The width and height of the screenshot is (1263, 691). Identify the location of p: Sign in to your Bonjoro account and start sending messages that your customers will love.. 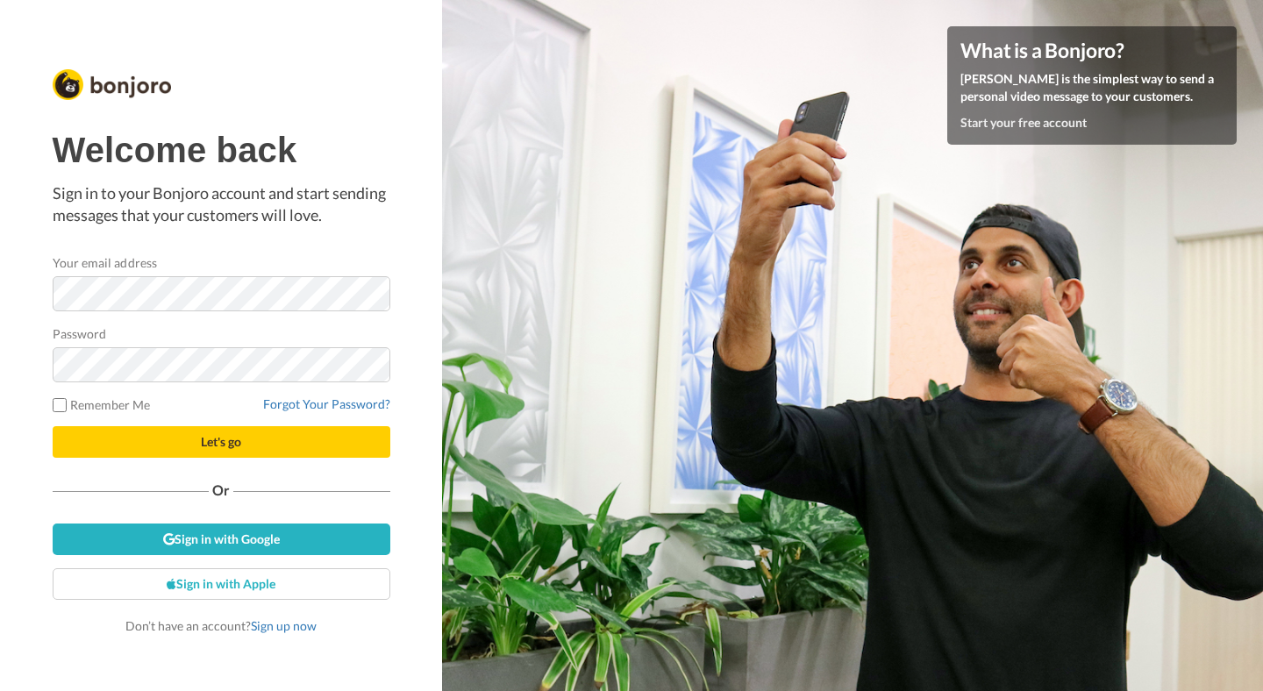
(221, 204).